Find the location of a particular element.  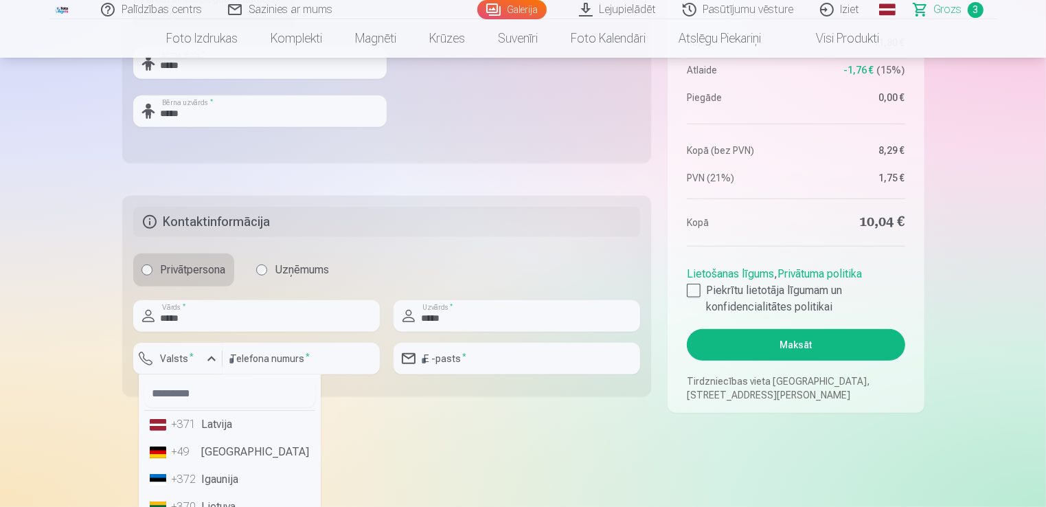

label: Valsts is located at coordinates (177, 359).